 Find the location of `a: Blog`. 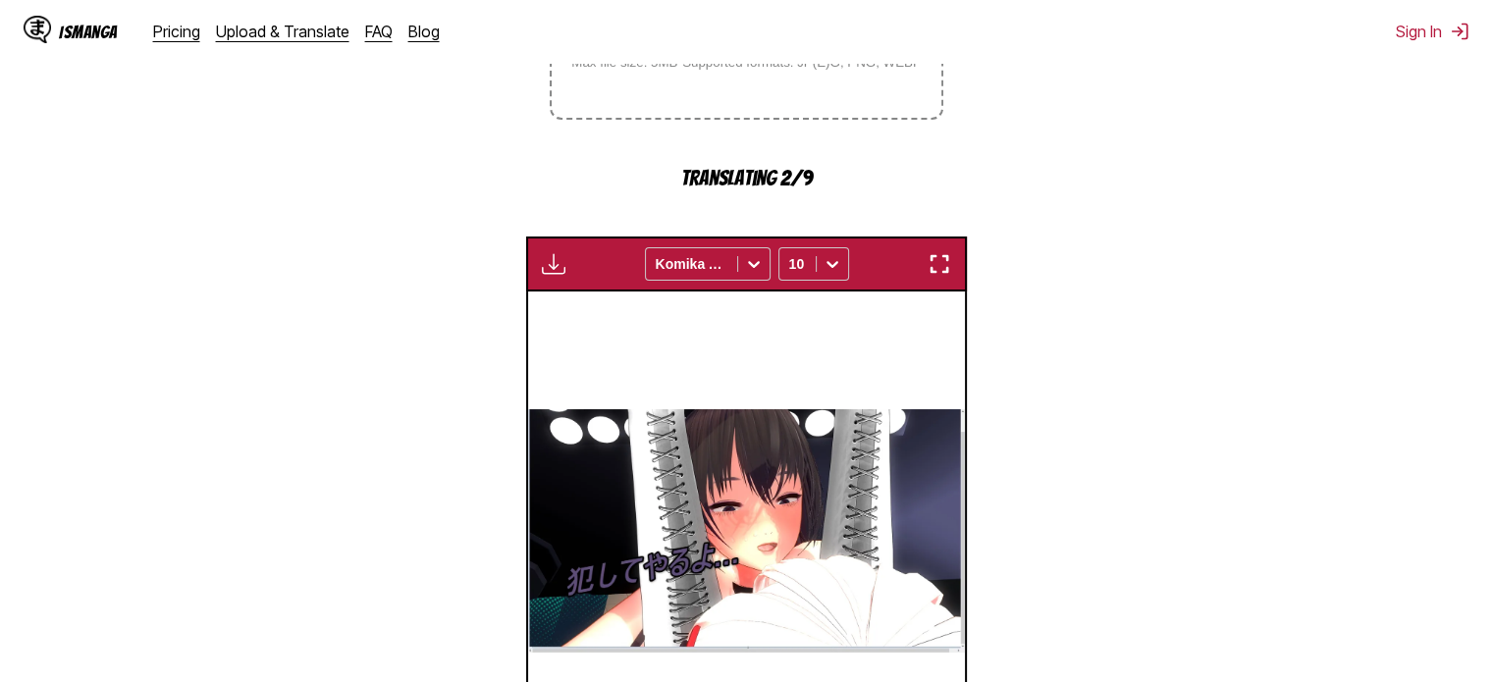

a: Blog is located at coordinates (424, 31).